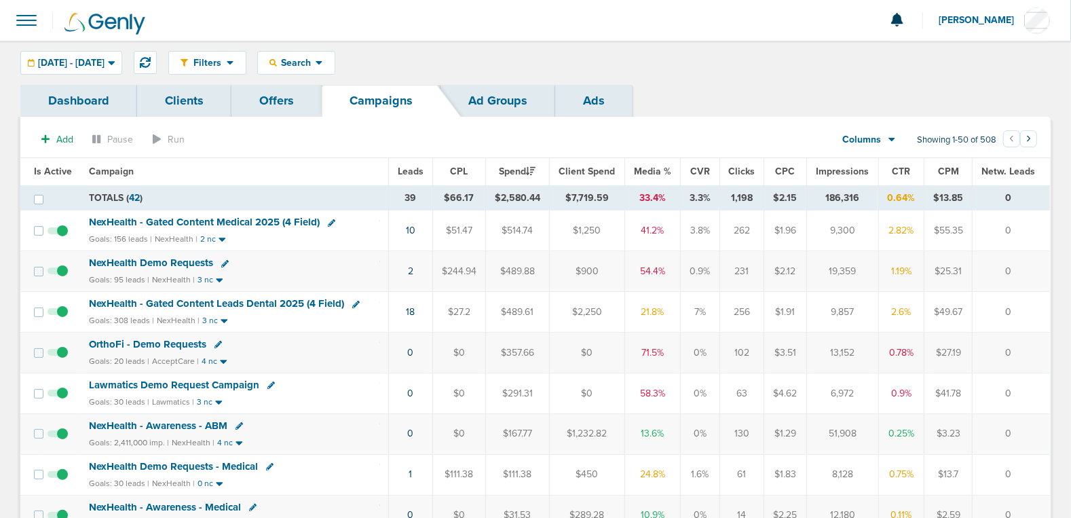 This screenshot has width=1071, height=518. What do you see at coordinates (205, 483) in the screenshot?
I see `small: 0 nc` at bounding box center [205, 483].